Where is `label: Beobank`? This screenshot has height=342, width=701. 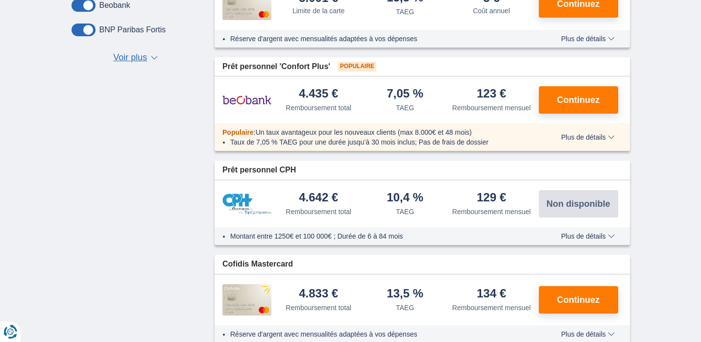 label: Beobank is located at coordinates (115, 5).